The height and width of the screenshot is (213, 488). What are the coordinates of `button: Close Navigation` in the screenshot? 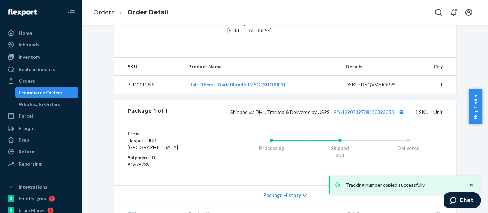 It's located at (71, 12).